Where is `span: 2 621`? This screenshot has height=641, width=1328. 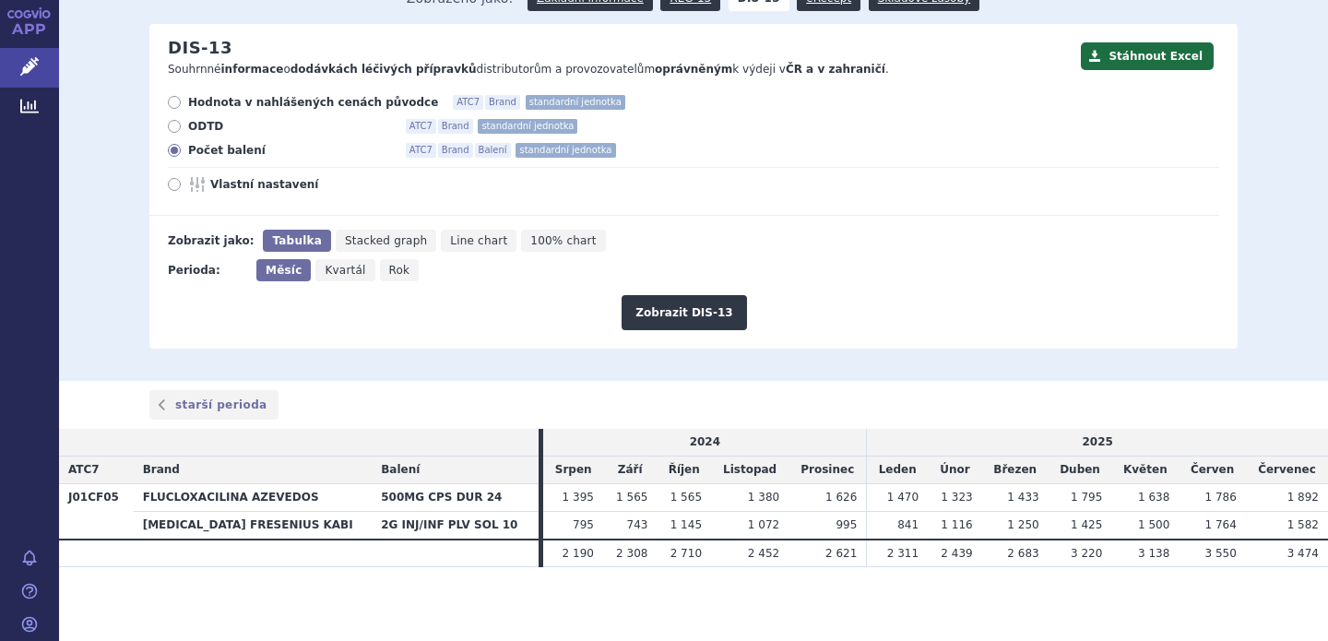
span: 2 621 is located at coordinates (841, 553).